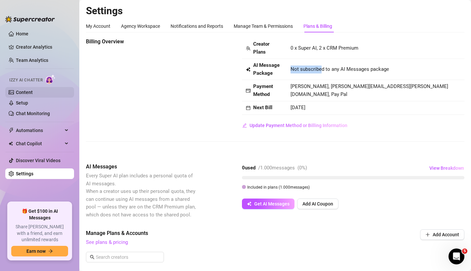 The width and height of the screenshot is (471, 271). I want to click on button: Update Payment Method or Billing Information, so click(295, 125).